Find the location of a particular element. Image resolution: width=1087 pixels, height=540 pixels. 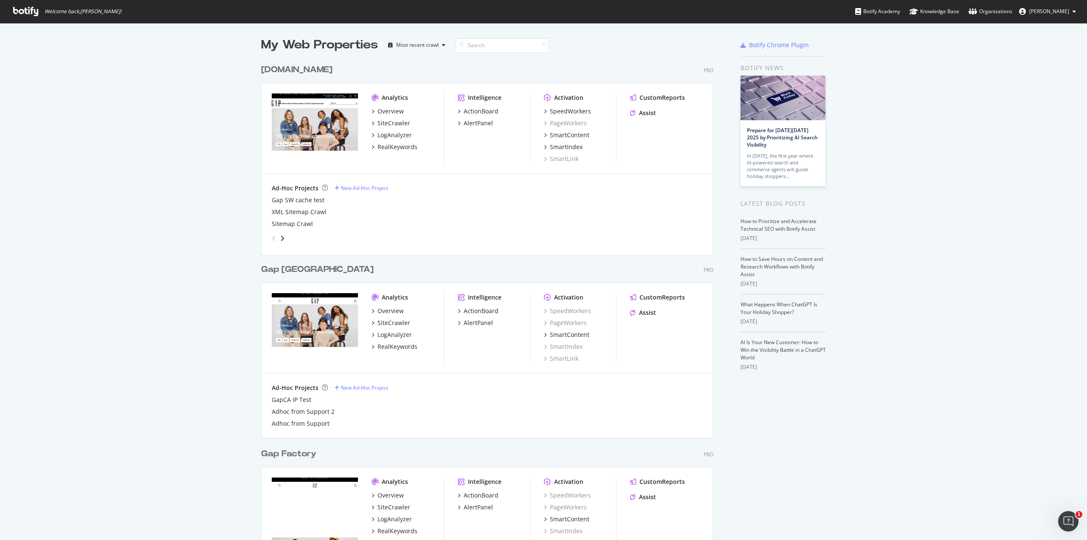

div: angle-left is located at coordinates (274, 238).